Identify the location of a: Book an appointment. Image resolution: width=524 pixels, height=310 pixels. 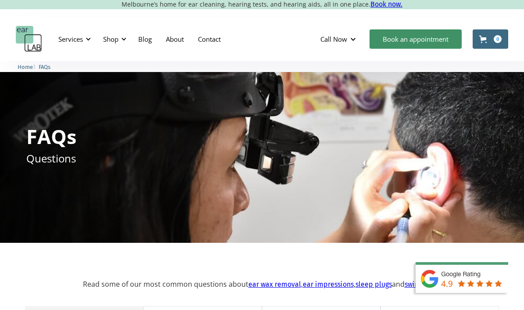
(416, 39).